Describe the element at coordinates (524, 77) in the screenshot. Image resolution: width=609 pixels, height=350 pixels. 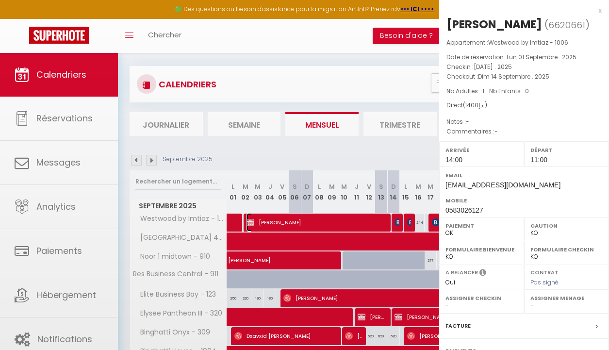
I see `p: Checkout :` at that location.